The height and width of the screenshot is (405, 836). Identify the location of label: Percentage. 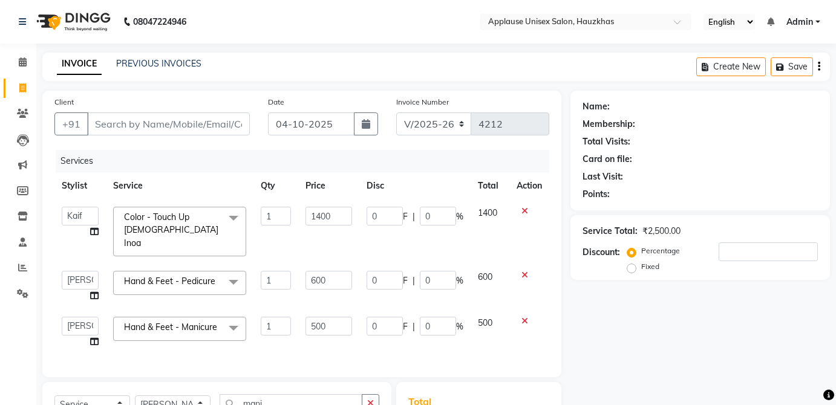
(660, 251).